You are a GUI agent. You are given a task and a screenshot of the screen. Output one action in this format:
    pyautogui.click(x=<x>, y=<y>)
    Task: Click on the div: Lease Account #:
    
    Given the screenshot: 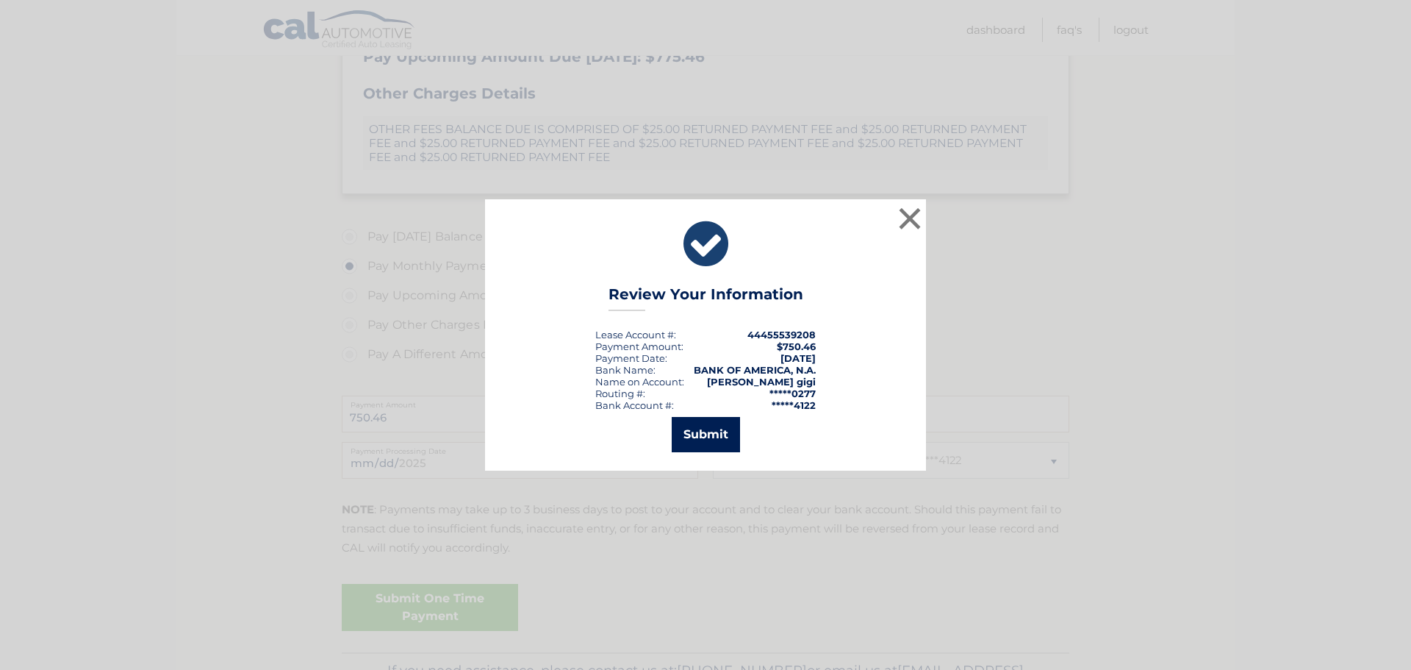 What is the action you would take?
    pyautogui.click(x=636, y=334)
    